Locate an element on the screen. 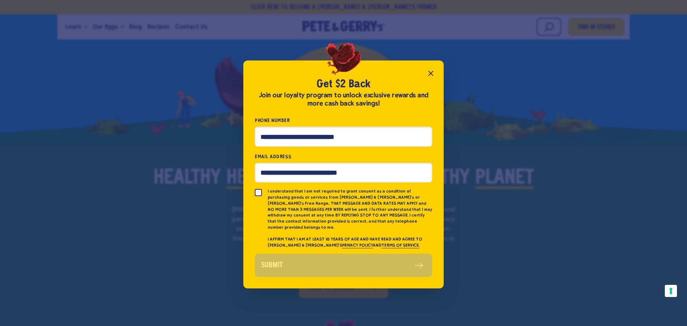 The height and width of the screenshot is (326, 687). p: I understand that I am not required to grant consent as a condition of purchasing goods or servic... is located at coordinates (350, 209).